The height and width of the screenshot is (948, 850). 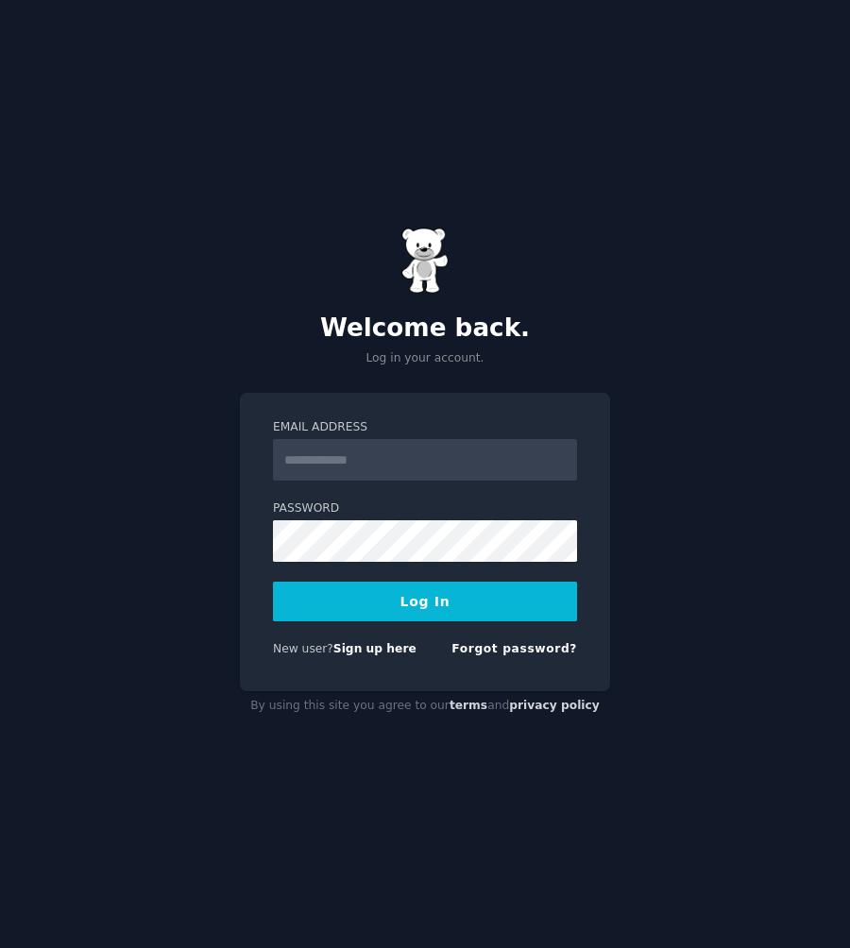 I want to click on div: By using this site you agree to our and, so click(x=425, y=707).